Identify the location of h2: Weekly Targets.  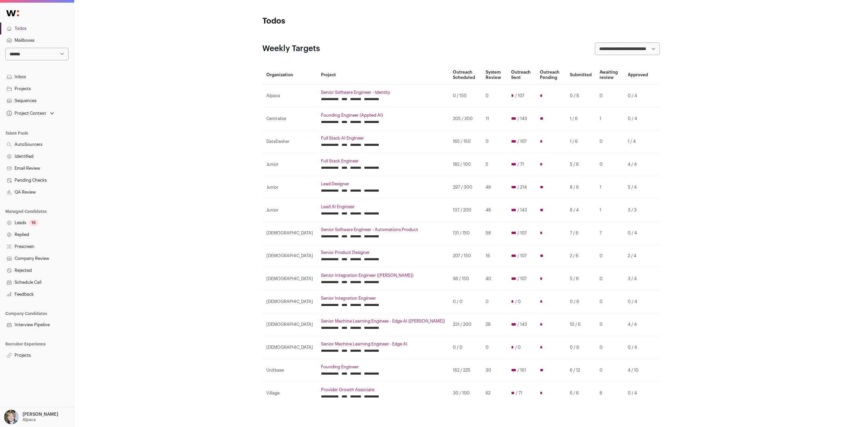
(291, 49).